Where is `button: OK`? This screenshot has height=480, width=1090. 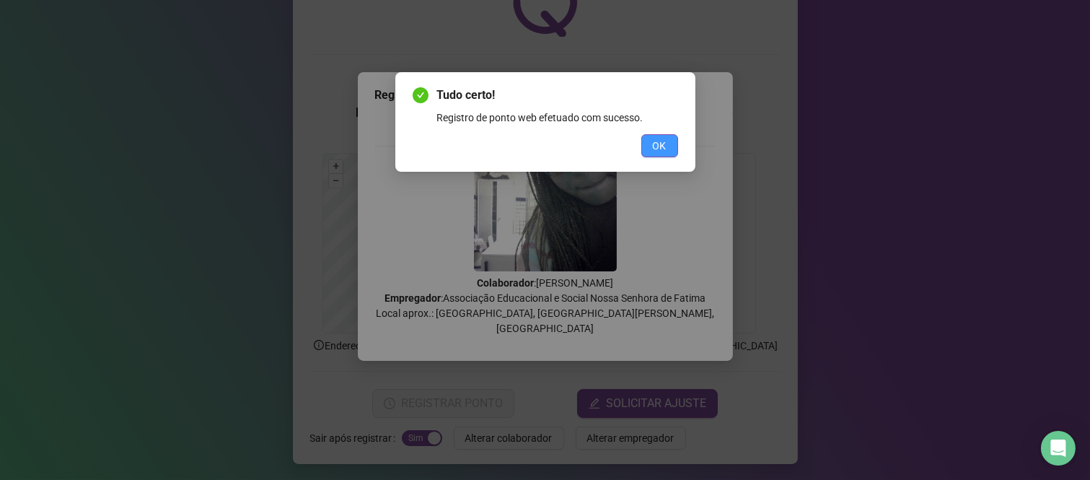 button: OK is located at coordinates (659, 146).